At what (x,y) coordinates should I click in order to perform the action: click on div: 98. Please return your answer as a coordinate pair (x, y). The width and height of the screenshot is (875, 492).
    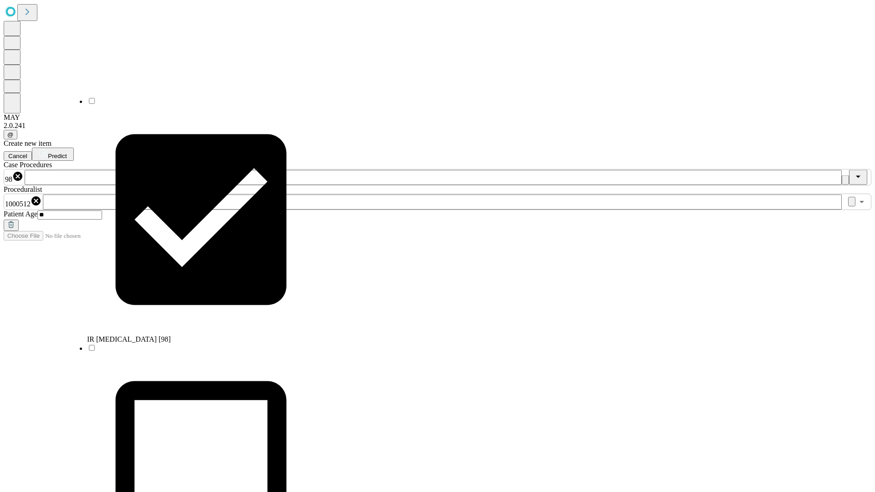
    Looking at the image, I should click on (14, 177).